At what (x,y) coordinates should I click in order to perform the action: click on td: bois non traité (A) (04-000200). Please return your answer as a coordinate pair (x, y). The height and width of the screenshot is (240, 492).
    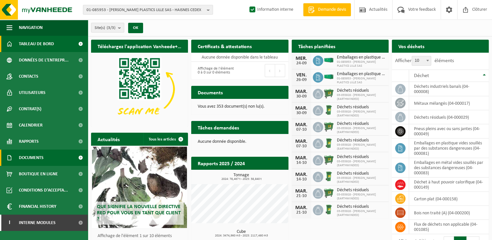
    Looking at the image, I should click on (449, 213).